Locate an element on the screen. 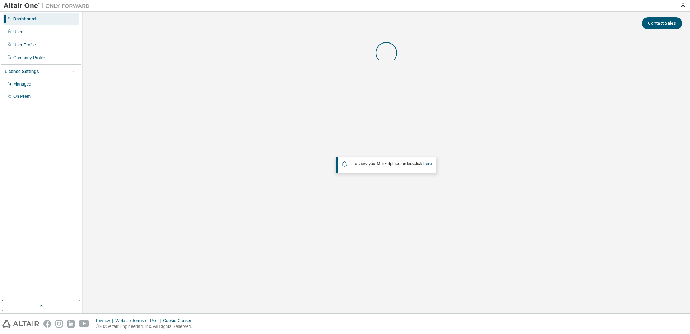 This screenshot has width=690, height=334. div: User Profile is located at coordinates (24, 45).